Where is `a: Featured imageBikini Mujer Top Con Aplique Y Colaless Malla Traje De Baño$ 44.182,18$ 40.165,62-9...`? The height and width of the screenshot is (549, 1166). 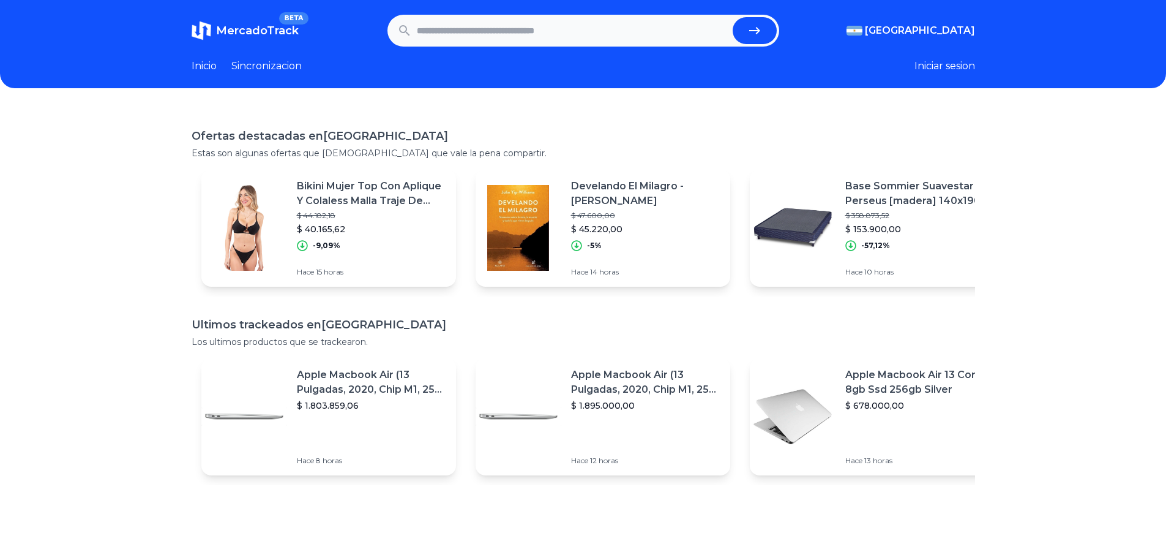 a: Featured imageBikini Mujer Top Con Aplique Y Colaless Malla Traje De Baño$ 44.182,18$ 40.165,62-9... is located at coordinates (329, 228).